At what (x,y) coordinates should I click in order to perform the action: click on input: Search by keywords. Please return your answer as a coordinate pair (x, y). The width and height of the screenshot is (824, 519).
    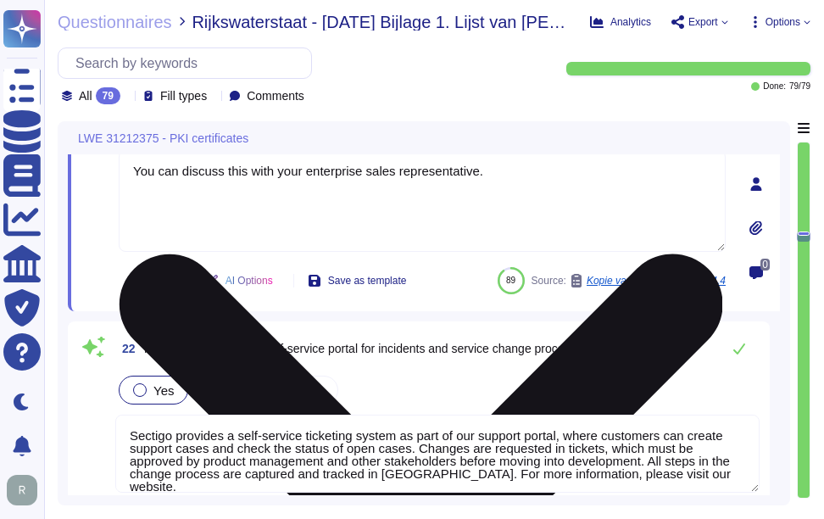
    Looking at the image, I should click on (189, 63).